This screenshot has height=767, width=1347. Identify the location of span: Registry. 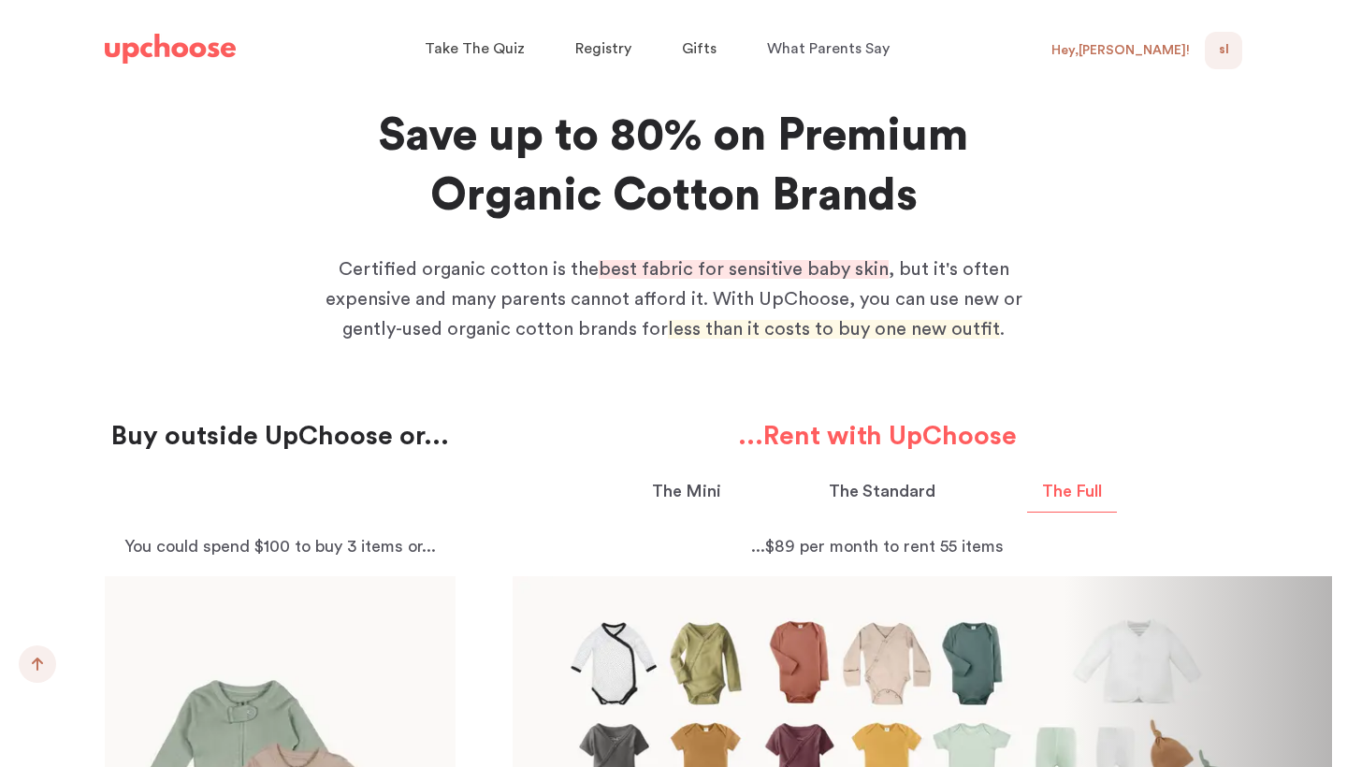
(603, 49).